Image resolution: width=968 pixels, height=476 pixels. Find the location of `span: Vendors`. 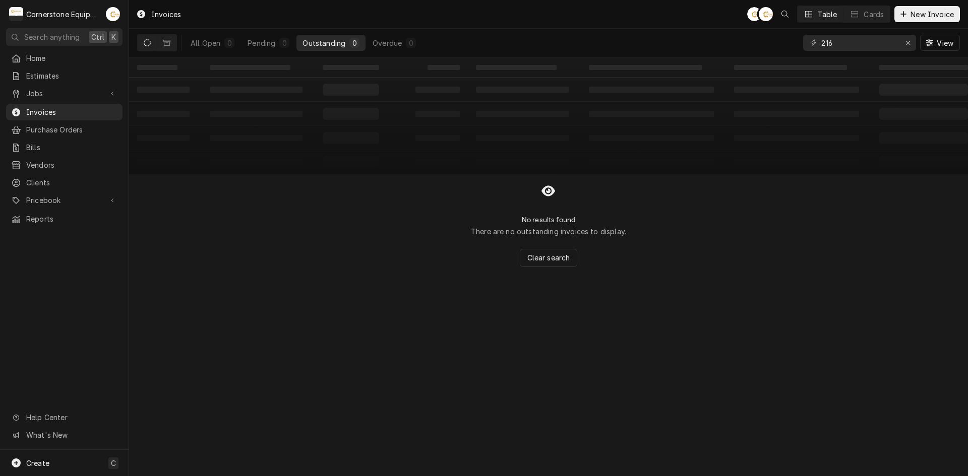

span: Vendors is located at coordinates (72, 165).